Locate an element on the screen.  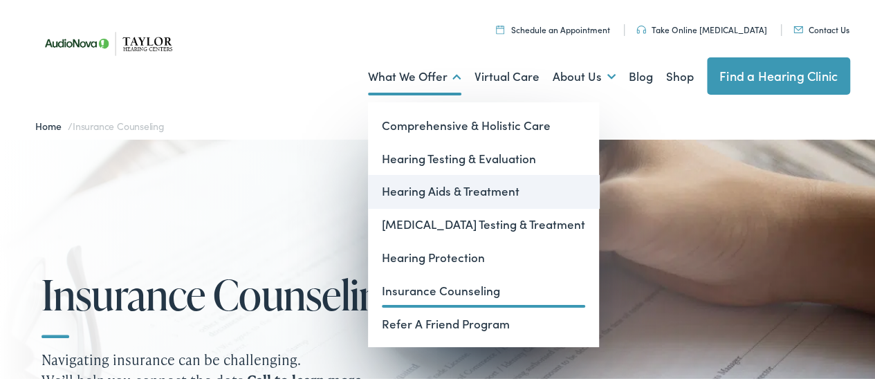
a: Hearing Protection is located at coordinates (483, 256).